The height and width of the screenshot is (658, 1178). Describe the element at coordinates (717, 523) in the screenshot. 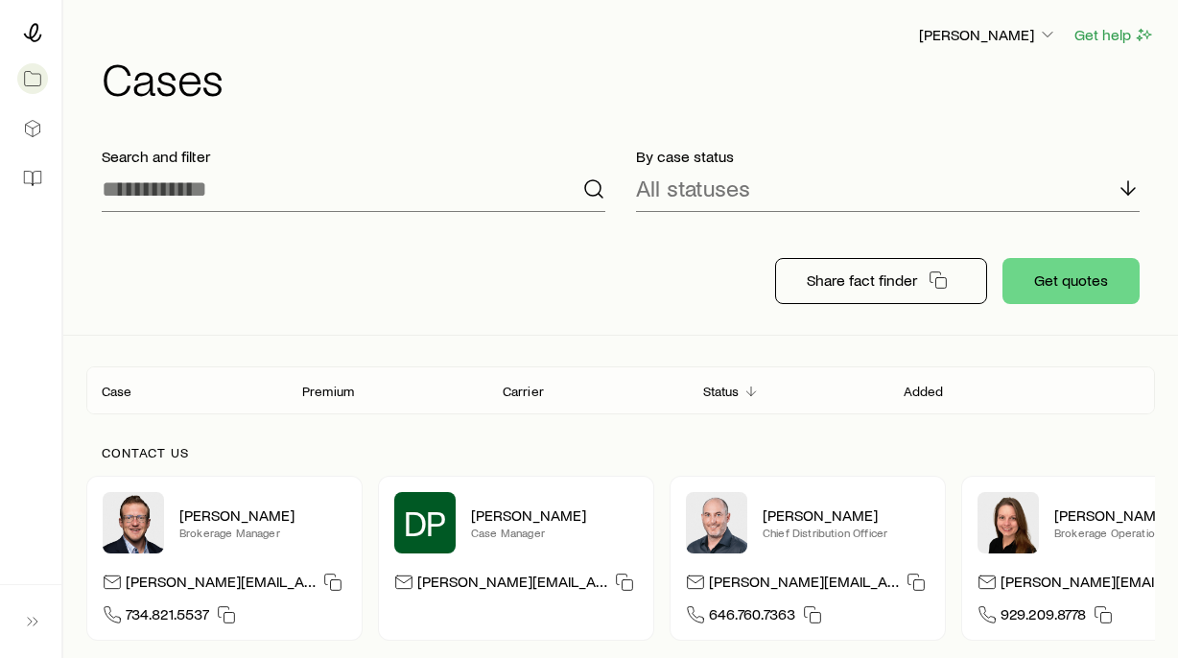

I see `img: Dan Pierson` at that location.